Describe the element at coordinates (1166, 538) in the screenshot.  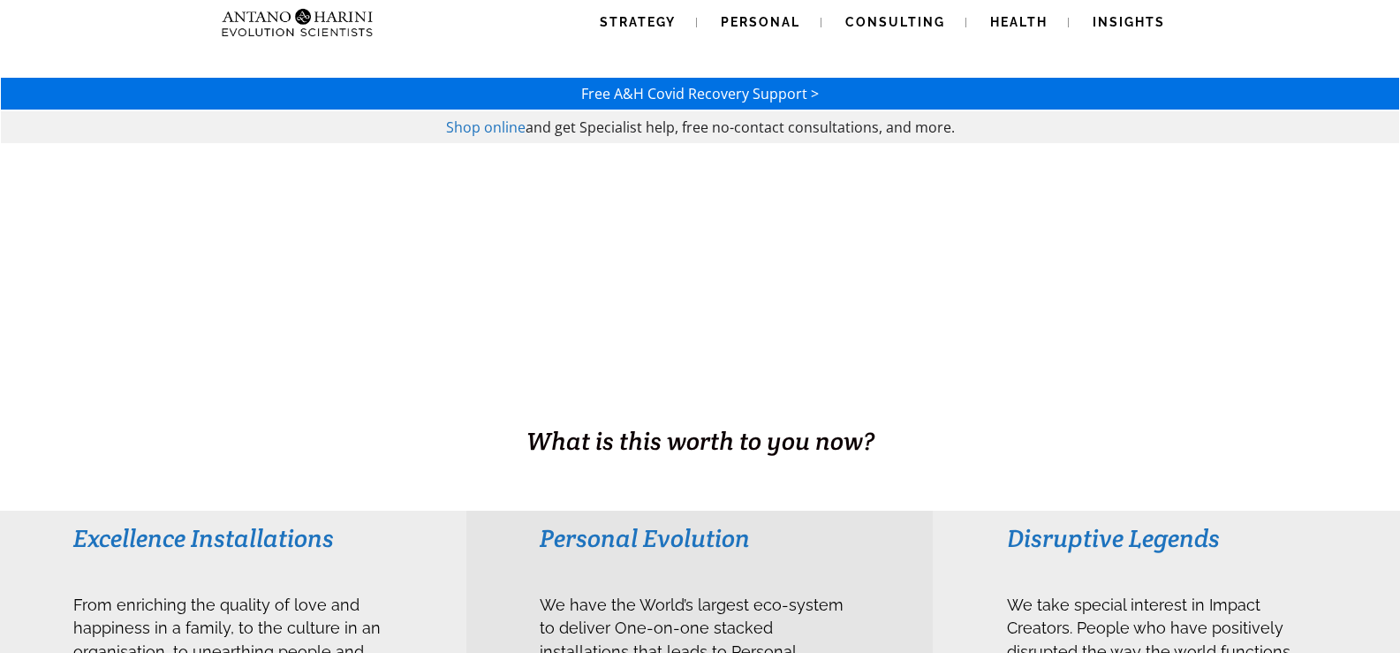
I see `h3: Disruptive Legends` at that location.